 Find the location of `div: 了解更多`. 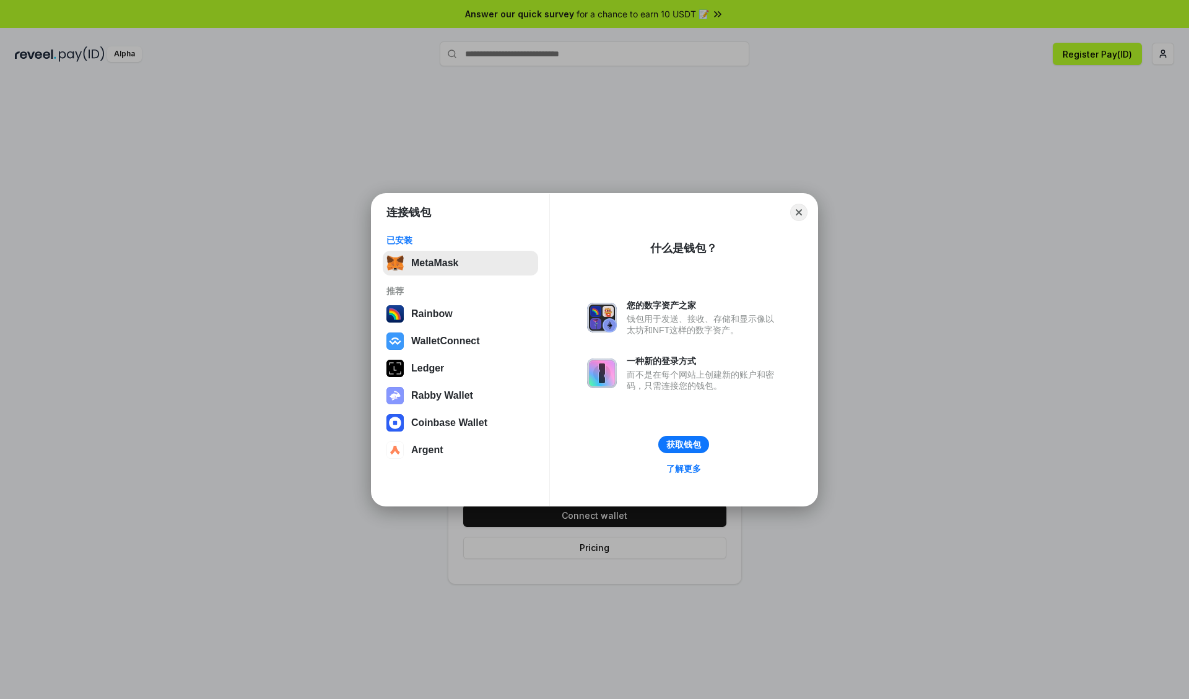

div: 了解更多 is located at coordinates (684, 469).